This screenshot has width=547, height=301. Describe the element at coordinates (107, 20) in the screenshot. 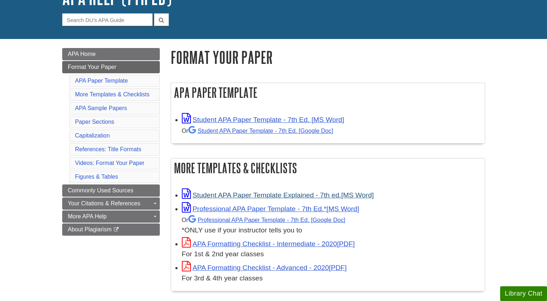

I see `input: Search DU's APA Guide` at that location.